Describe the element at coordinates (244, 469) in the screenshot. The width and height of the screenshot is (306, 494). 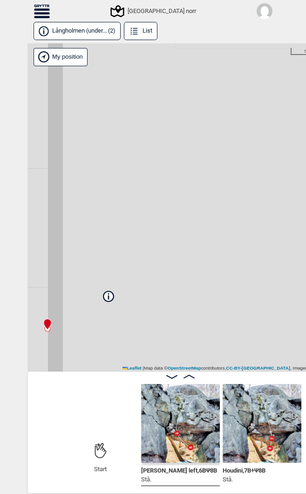
I see `span: Houdini , 7B+ Ψ 8B` at that location.